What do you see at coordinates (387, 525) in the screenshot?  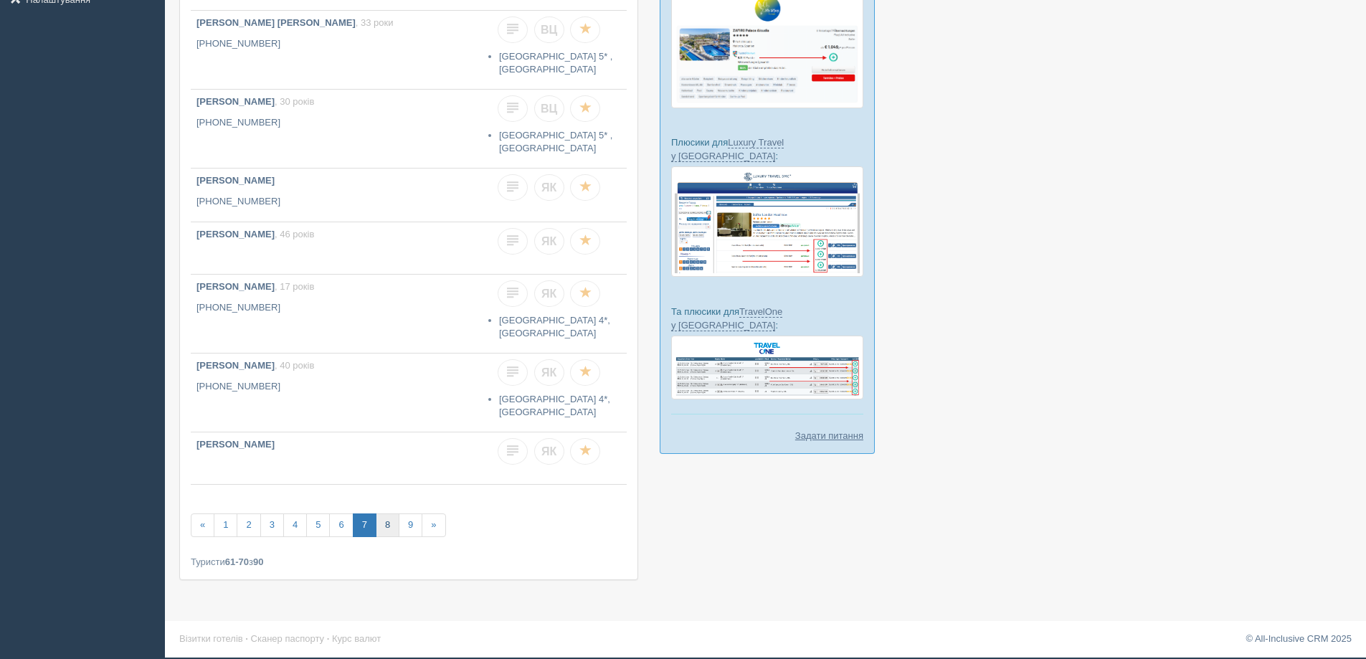 I see `a: 8` at bounding box center [387, 525].